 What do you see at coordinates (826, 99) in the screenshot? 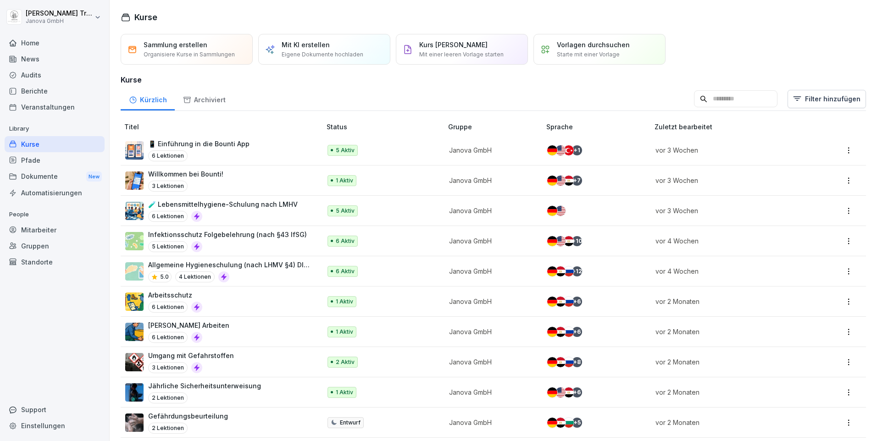
I see `button: Filter hinzufügen` at bounding box center [826, 99].